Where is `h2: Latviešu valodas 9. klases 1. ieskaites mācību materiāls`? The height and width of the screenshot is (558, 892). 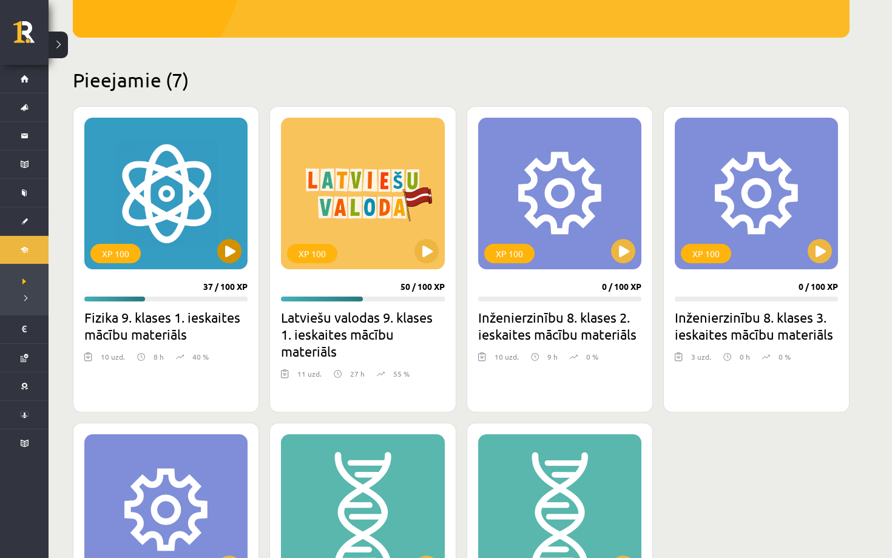
h2: Latviešu valodas 9. klases 1. ieskaites mācību materiāls is located at coordinates (362, 334).